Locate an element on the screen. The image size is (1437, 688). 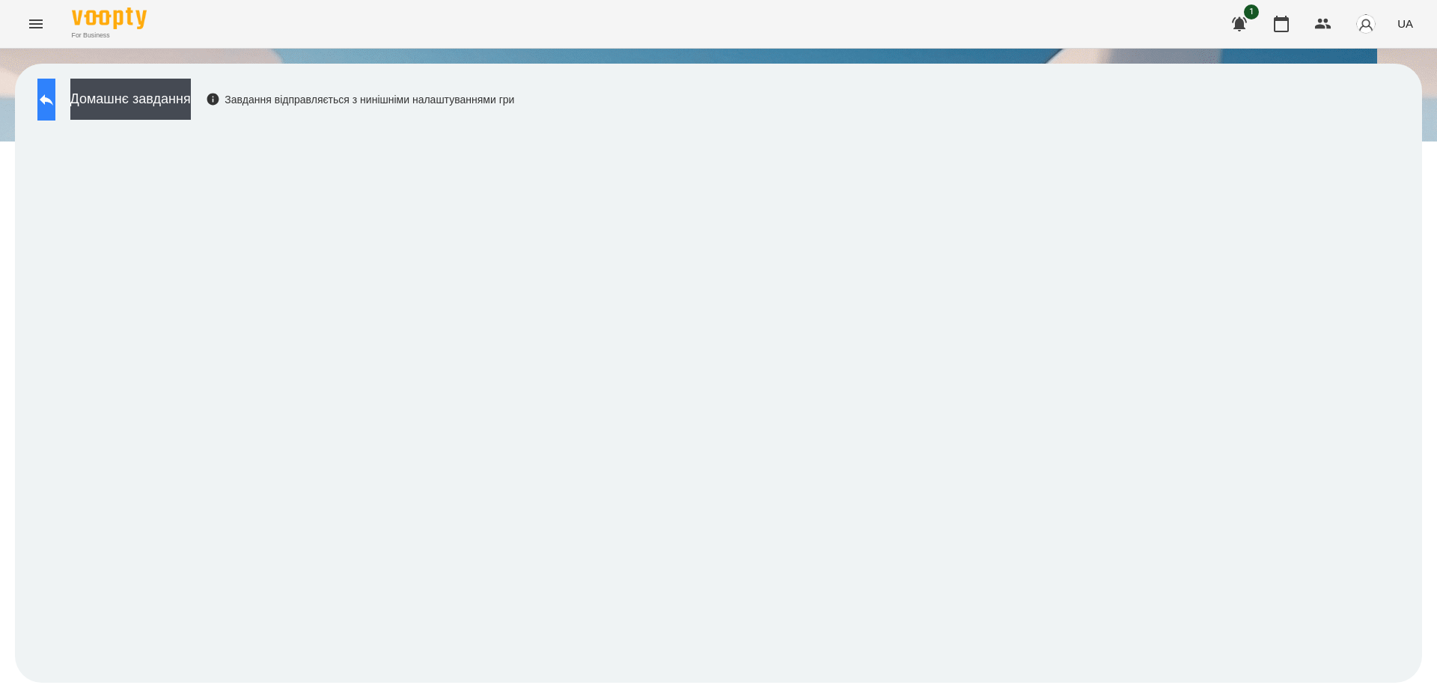
button: Домашнє завдання is located at coordinates (130, 99).